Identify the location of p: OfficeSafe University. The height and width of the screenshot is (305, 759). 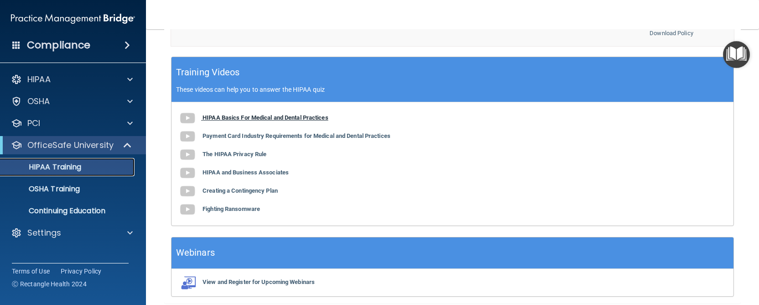
(70, 145).